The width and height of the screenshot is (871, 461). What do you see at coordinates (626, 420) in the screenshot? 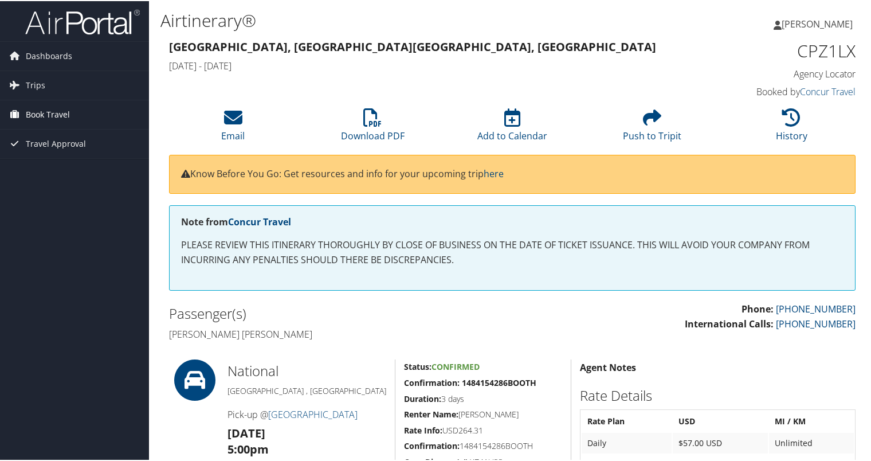
I see `th: Rate Plan` at bounding box center [626, 420].